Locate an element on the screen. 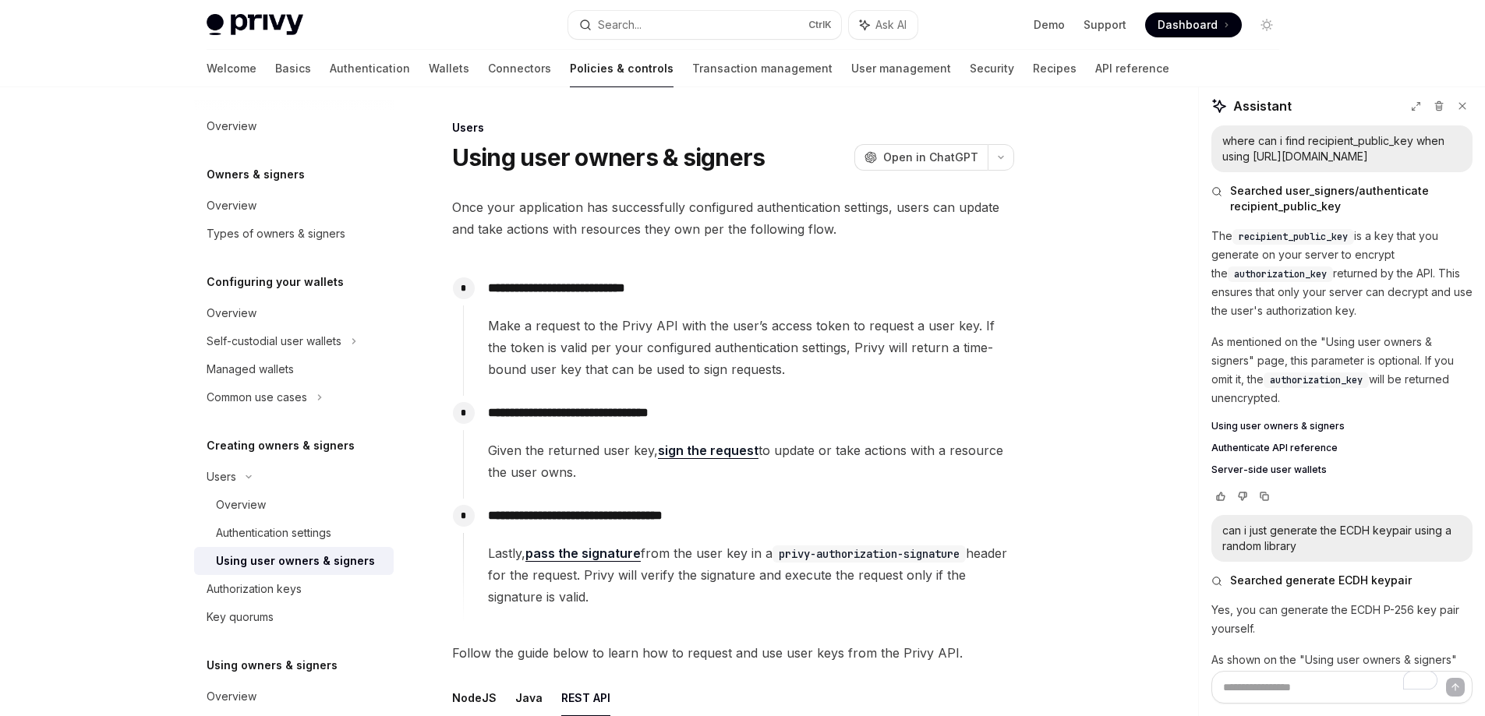  a: Connectors is located at coordinates (519, 69).